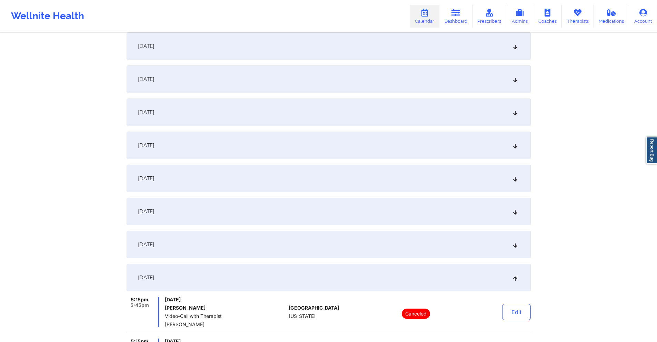 The width and height of the screenshot is (657, 342). What do you see at coordinates (578, 16) in the screenshot?
I see `a: Therapists` at bounding box center [578, 16].